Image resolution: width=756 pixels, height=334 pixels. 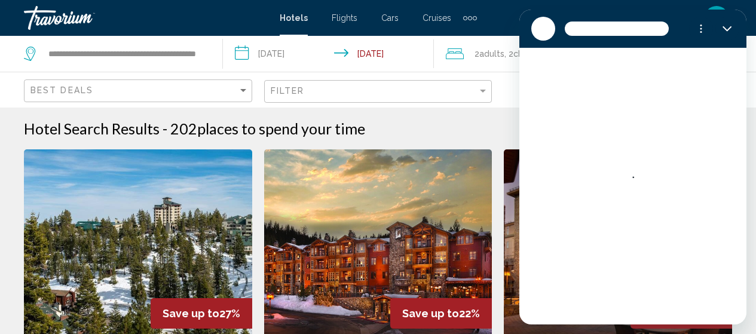 What do you see at coordinates (525, 54) in the screenshot?
I see `span: , 2` at bounding box center [525, 54].